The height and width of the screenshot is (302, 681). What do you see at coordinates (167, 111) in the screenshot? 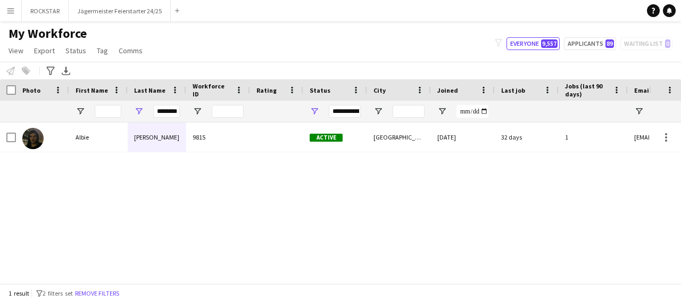
I see `input: Last Name Filter Input` at bounding box center [167, 111].